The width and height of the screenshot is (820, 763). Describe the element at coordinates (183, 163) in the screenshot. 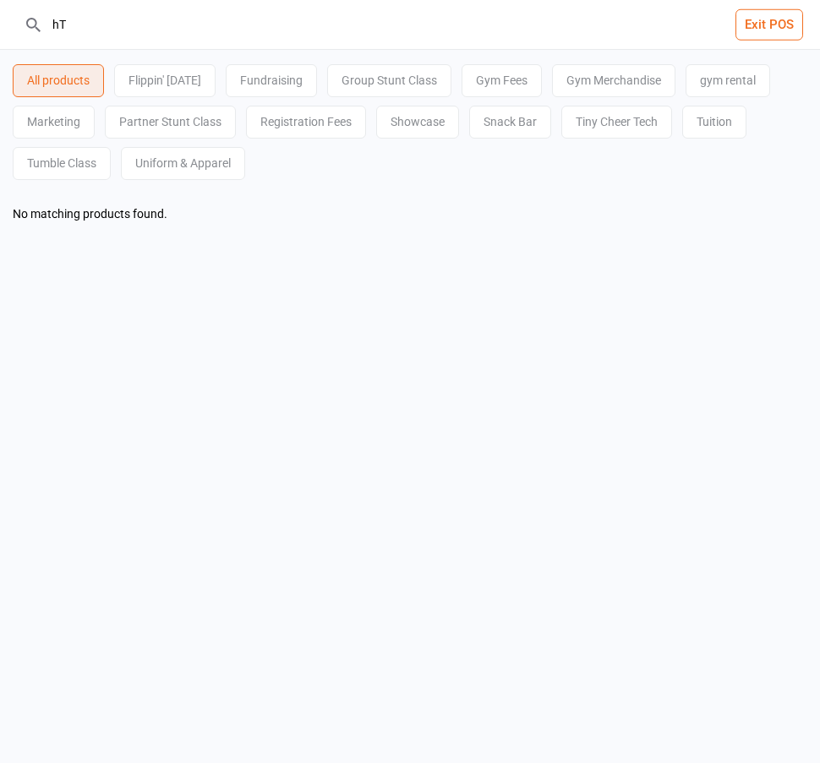

I see `div: Uniform & Apparel` at that location.